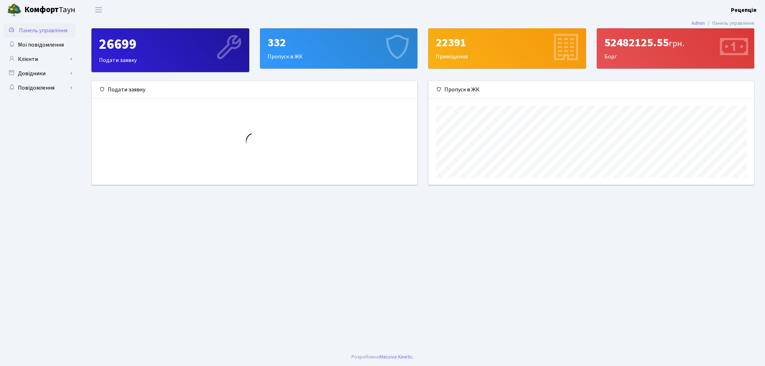  I want to click on nav: breadcrumb, so click(722, 23).